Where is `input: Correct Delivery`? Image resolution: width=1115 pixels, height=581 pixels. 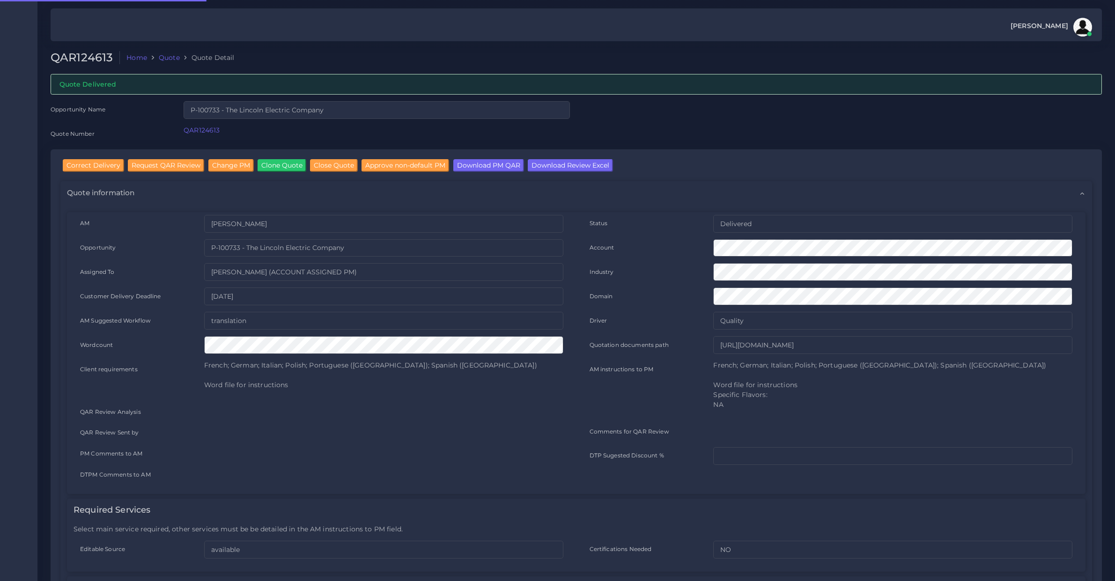 input: Correct Delivery is located at coordinates (93, 165).